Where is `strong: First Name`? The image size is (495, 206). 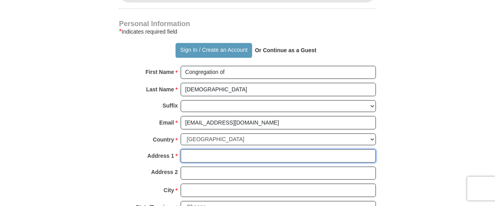
strong: First Name is located at coordinates (160, 72).